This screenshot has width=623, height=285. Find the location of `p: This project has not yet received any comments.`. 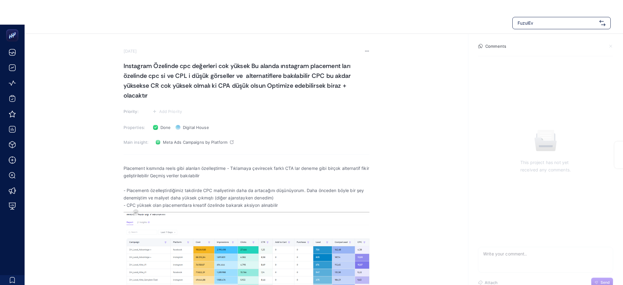

p: This project has not yet received any comments. is located at coordinates (546, 166).